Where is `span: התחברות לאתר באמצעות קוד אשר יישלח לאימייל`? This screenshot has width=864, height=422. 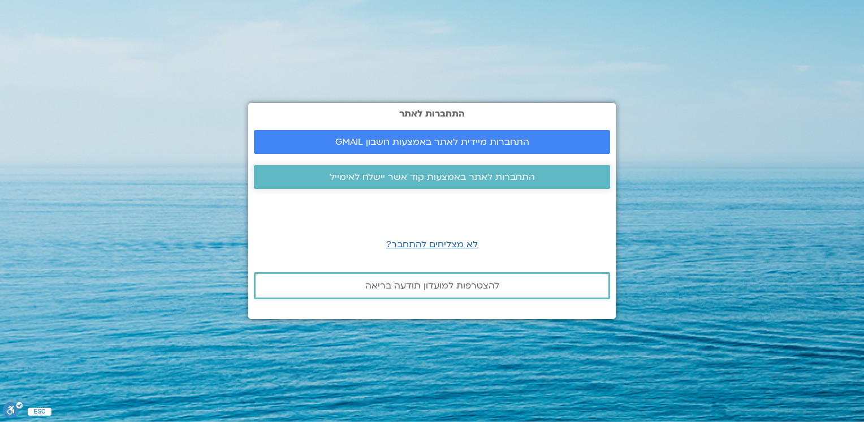 span: התחברות לאתר באמצעות קוד אשר יישלח לאימייל is located at coordinates (432, 177).